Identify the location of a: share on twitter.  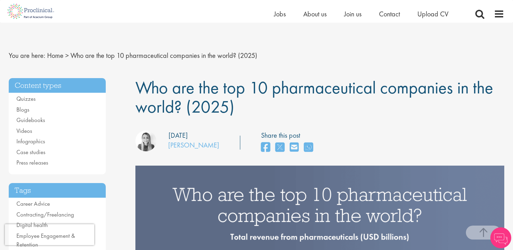
(280, 148).